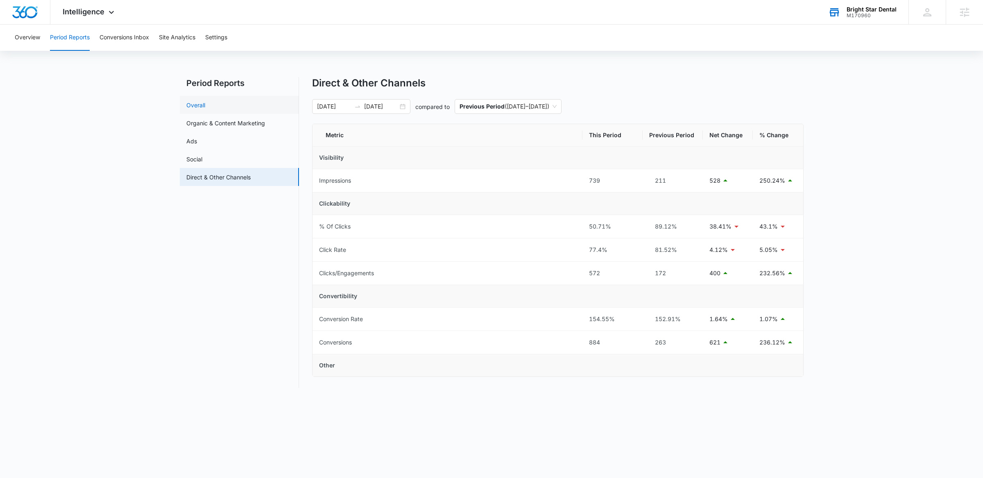 This screenshot has width=983, height=478. What do you see at coordinates (335, 342) in the screenshot?
I see `div: Conversions` at bounding box center [335, 342].